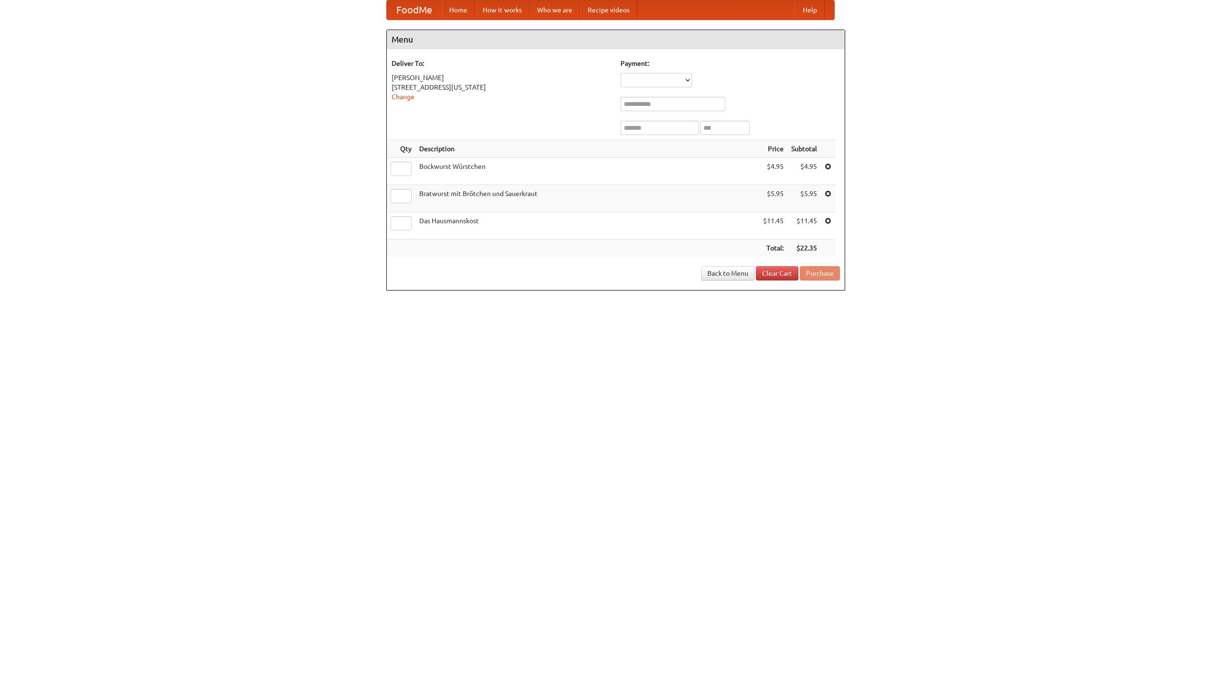 The width and height of the screenshot is (1221, 675). I want to click on a: How it works, so click(502, 10).